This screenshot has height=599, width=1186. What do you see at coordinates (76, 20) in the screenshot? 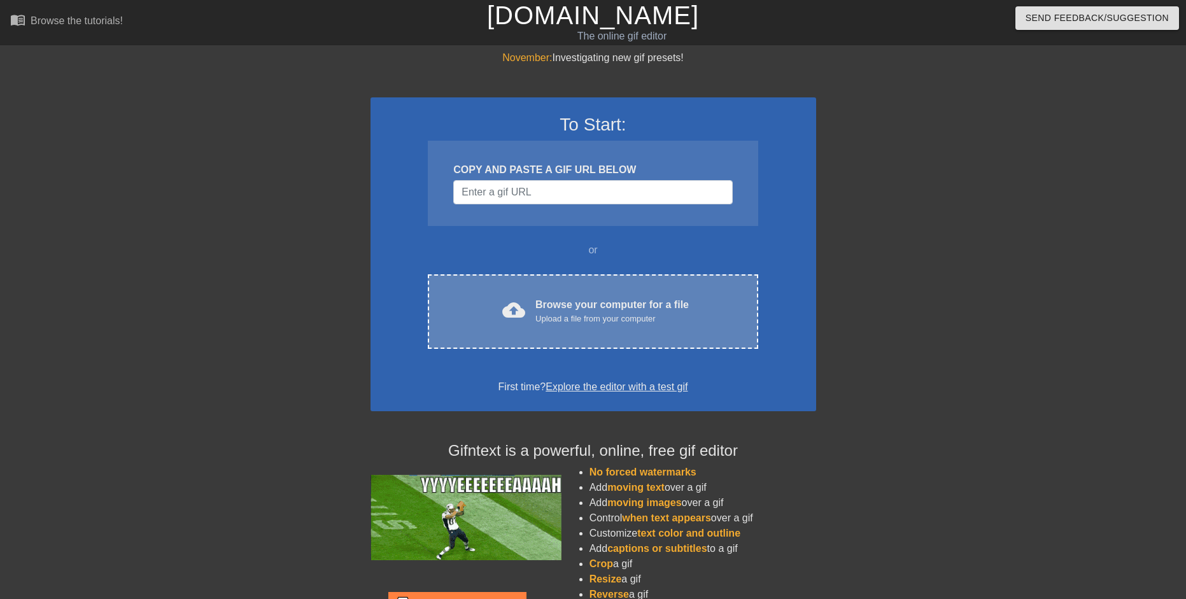
I see `div: Browse the tutorials!` at bounding box center [76, 20].